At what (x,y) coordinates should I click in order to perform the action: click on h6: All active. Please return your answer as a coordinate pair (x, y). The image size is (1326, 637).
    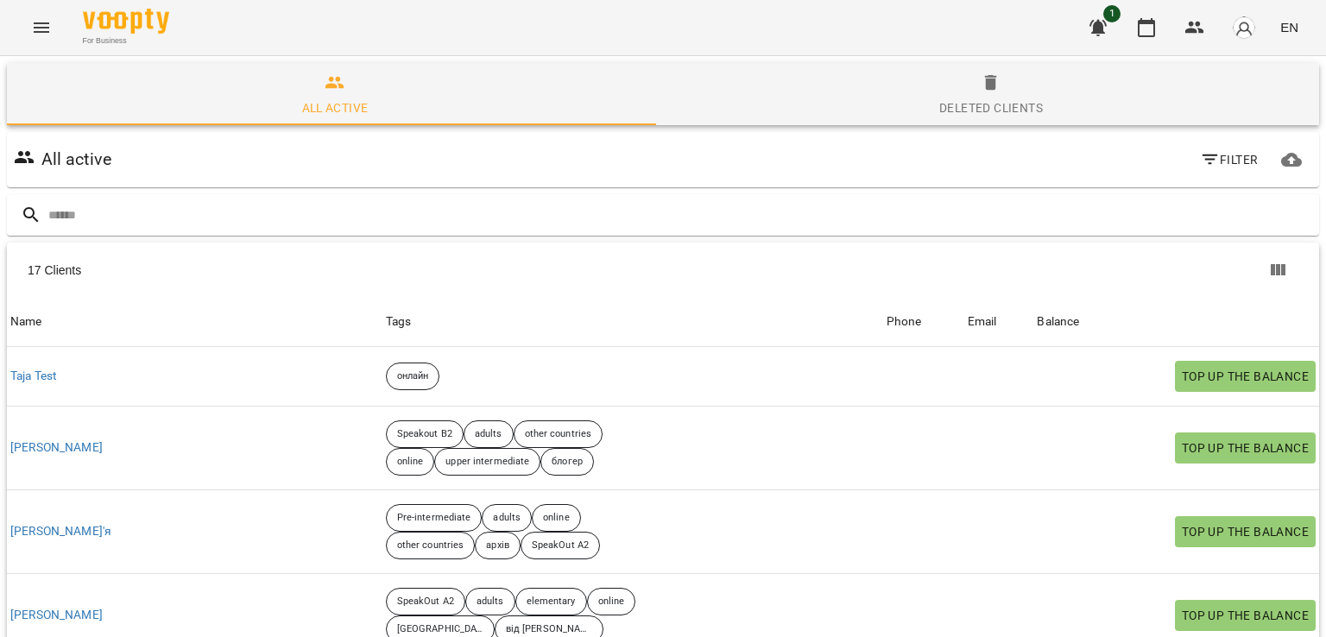
    Looking at the image, I should click on (76, 159).